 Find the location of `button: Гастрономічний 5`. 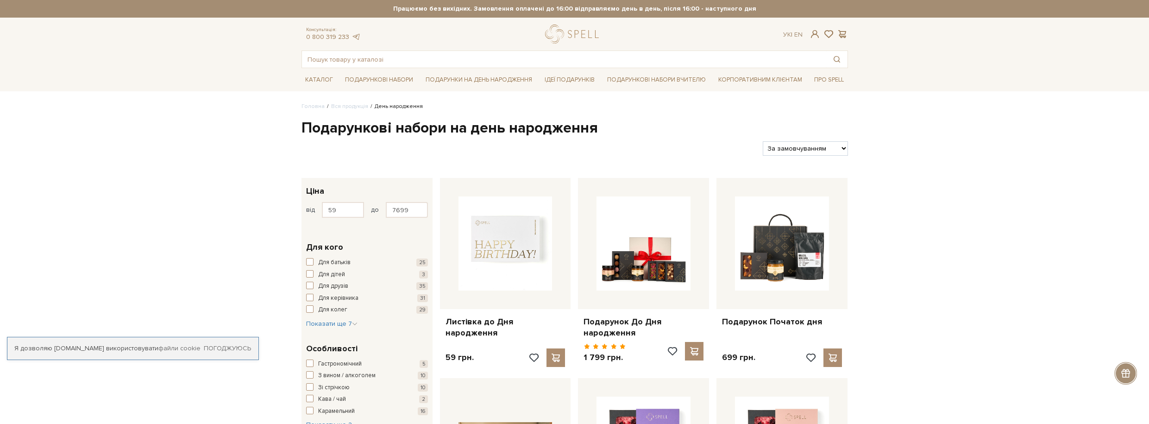

button: Гастрономічний 5 is located at coordinates (367, 364).